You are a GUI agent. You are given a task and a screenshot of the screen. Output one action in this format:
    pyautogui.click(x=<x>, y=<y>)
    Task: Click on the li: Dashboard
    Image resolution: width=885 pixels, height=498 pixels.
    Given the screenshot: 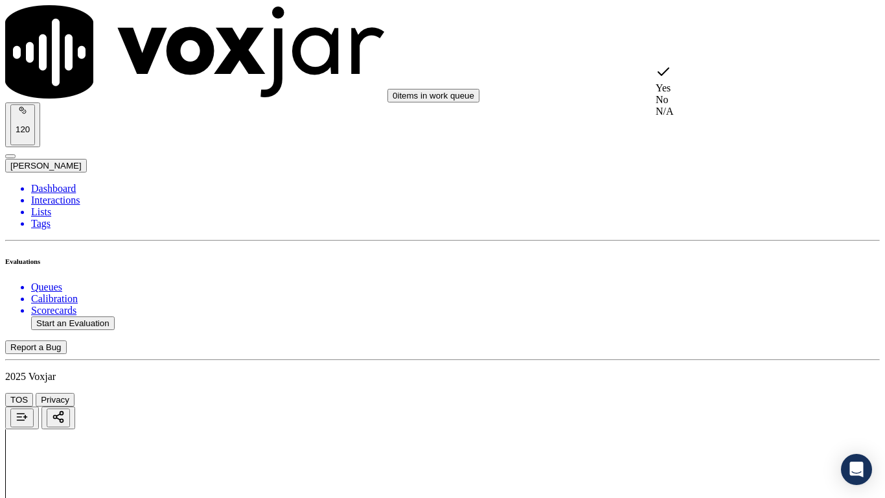 What is the action you would take?
    pyautogui.click(x=455, y=189)
    